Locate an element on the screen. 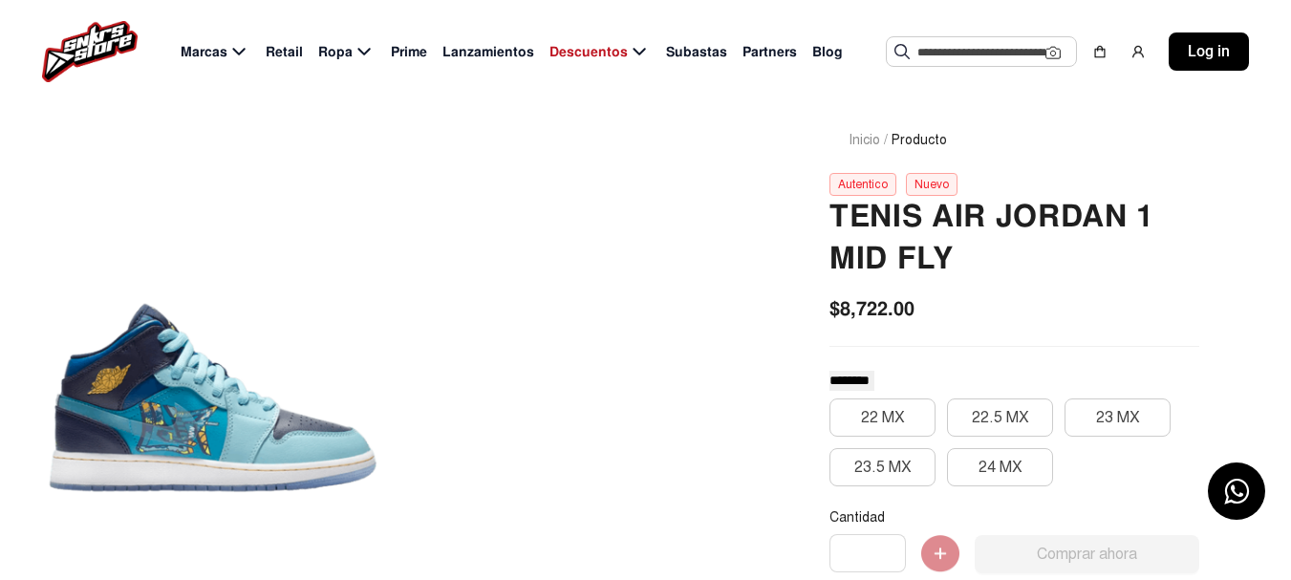  button: 23 MX is located at coordinates (1117, 418).